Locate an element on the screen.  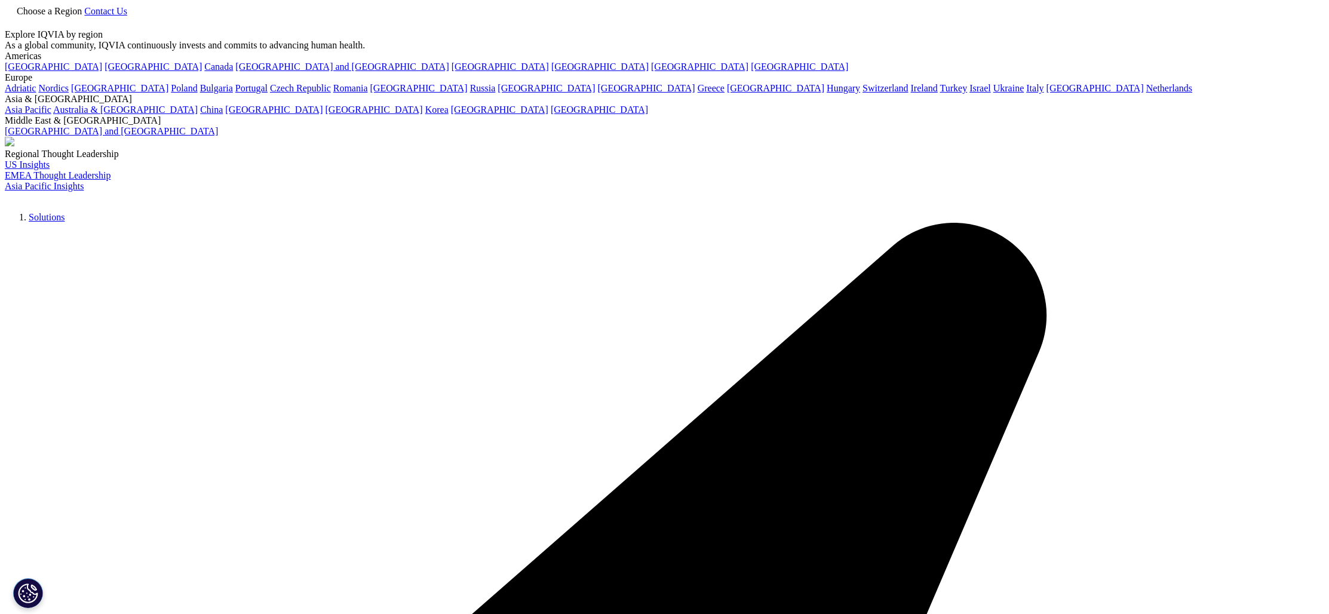
a: Nordics is located at coordinates (53, 88).